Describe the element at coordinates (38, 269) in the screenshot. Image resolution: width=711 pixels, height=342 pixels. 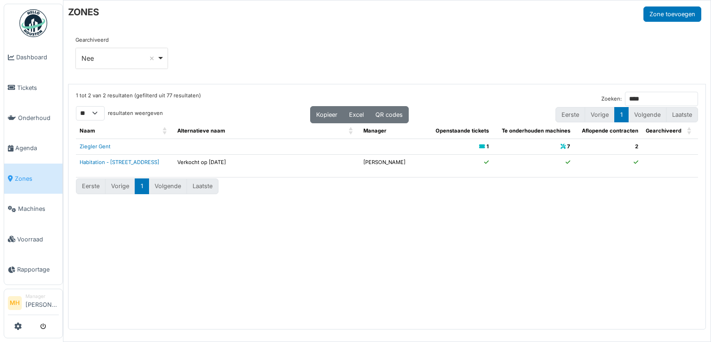
I see `span: Rapportage` at that location.